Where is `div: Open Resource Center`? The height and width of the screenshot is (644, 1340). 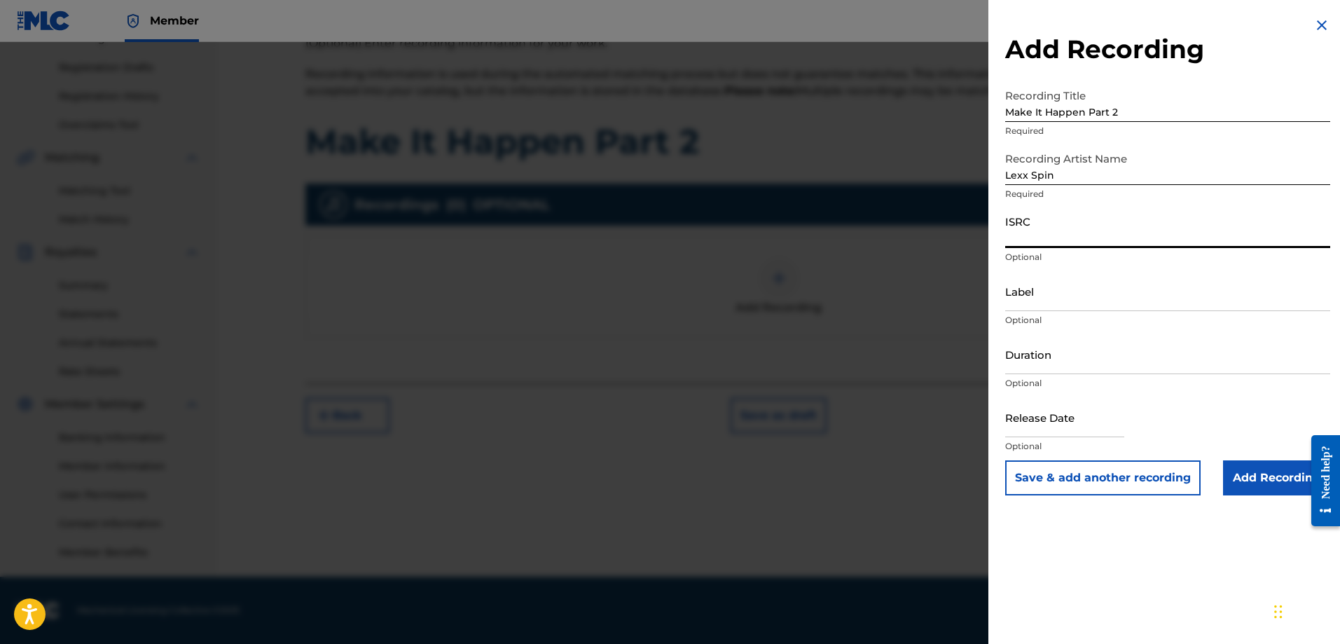 div: Open Resource Center is located at coordinates (25, 56).